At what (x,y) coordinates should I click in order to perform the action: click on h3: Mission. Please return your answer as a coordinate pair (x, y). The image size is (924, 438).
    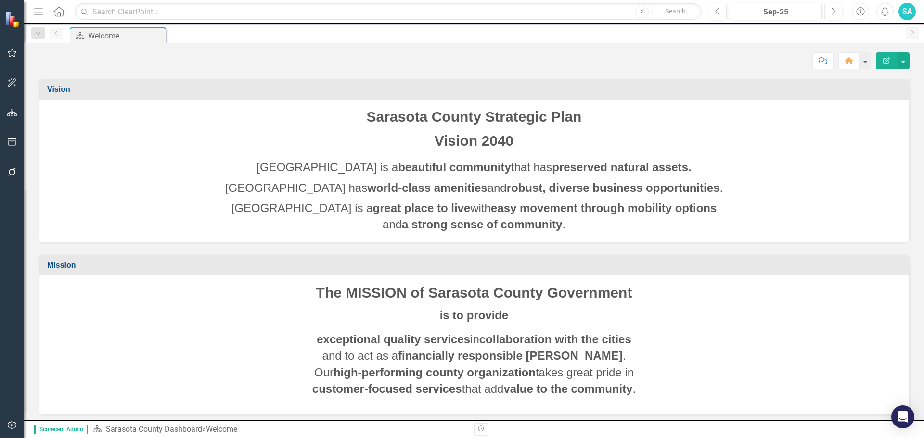
    Looking at the image, I should click on (476, 266).